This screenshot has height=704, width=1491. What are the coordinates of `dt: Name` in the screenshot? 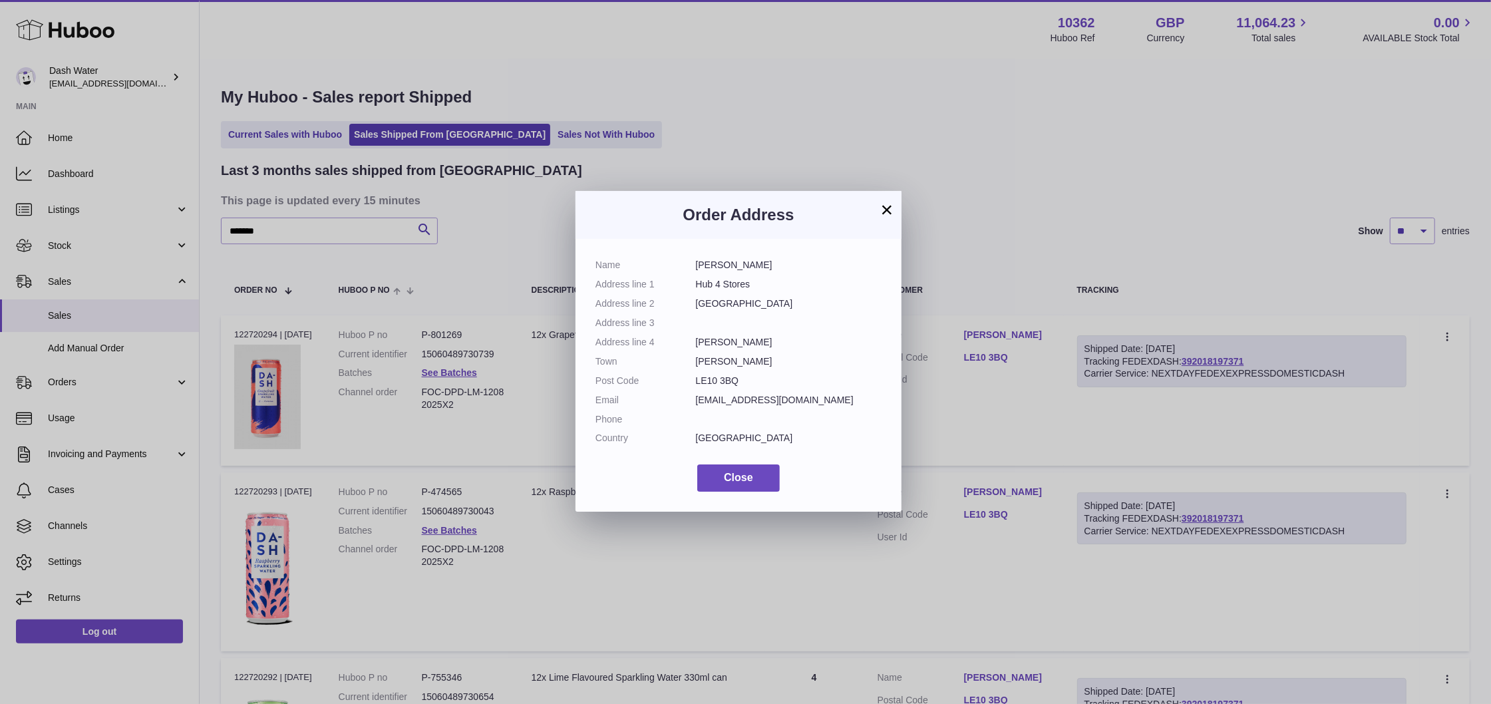 It's located at (645, 265).